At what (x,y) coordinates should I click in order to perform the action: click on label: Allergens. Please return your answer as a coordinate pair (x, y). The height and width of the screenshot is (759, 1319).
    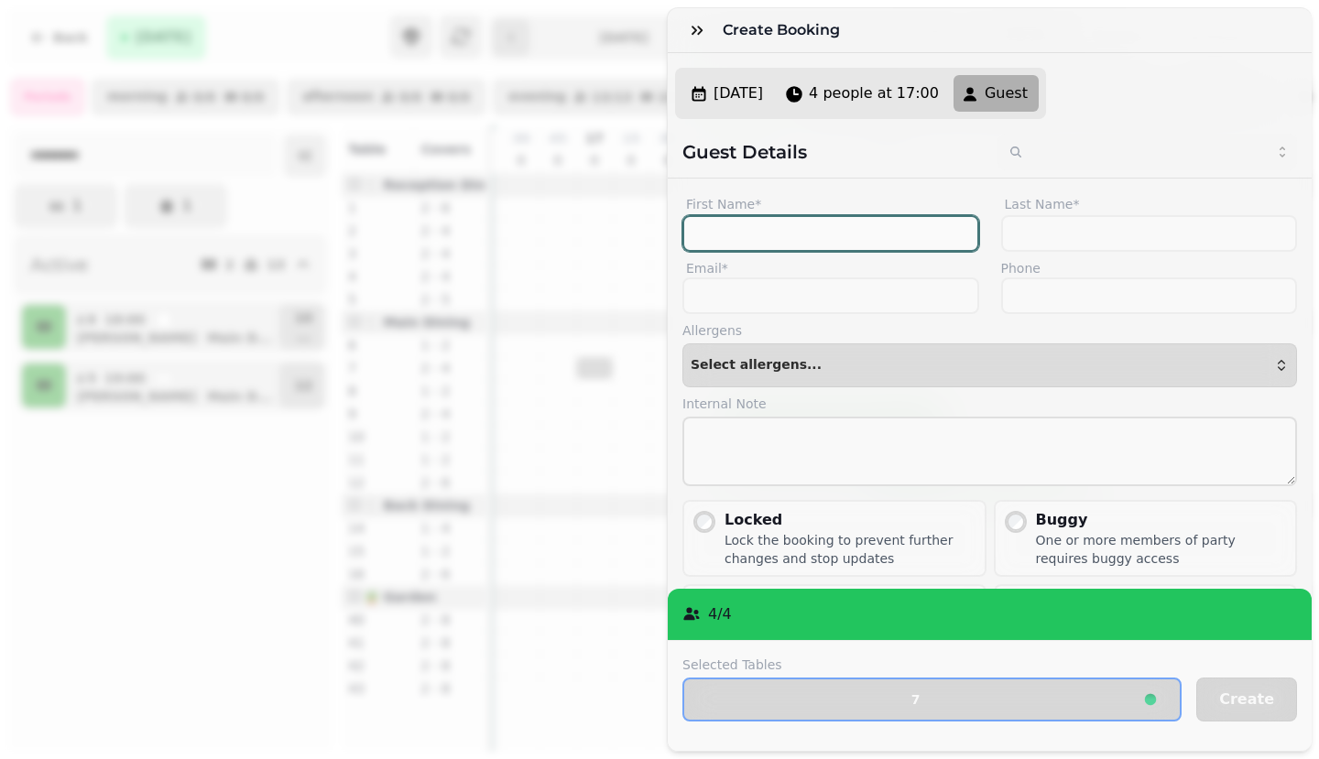
    Looking at the image, I should click on (989, 331).